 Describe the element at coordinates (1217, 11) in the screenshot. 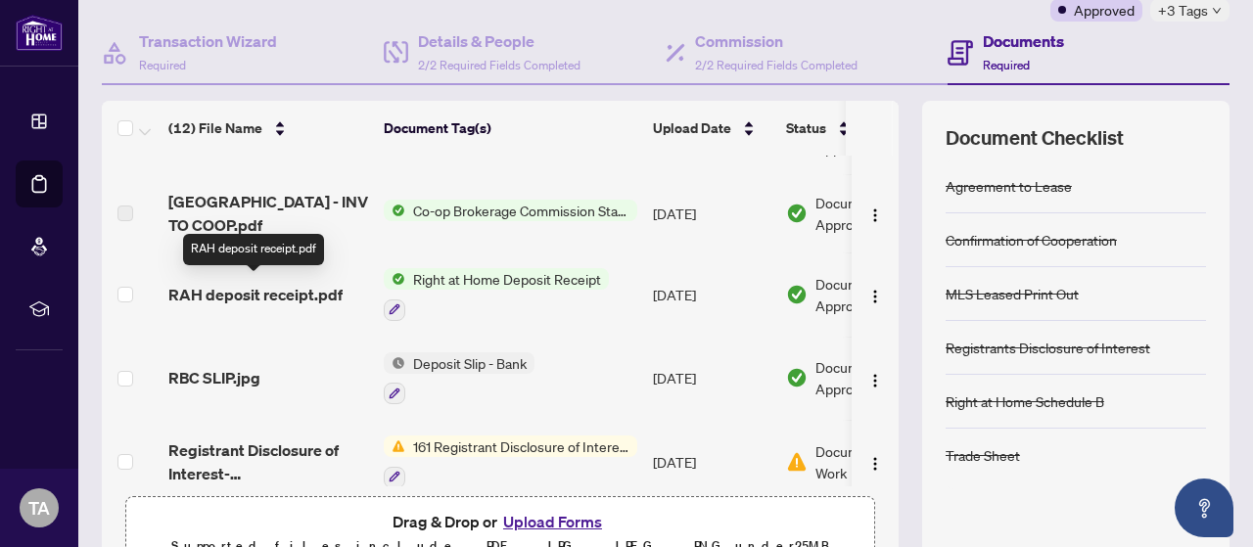

I see `span: down` at that location.